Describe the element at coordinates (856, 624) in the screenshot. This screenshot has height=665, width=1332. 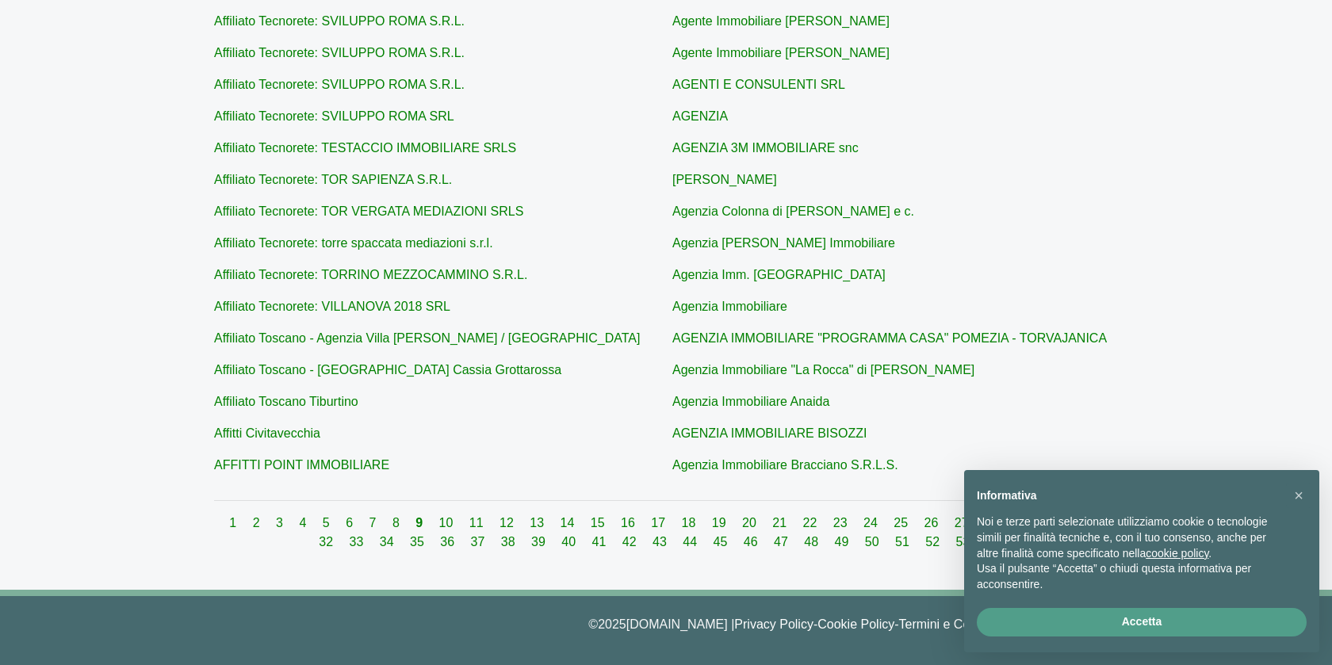
I see `a: Cookie Policy` at that location.